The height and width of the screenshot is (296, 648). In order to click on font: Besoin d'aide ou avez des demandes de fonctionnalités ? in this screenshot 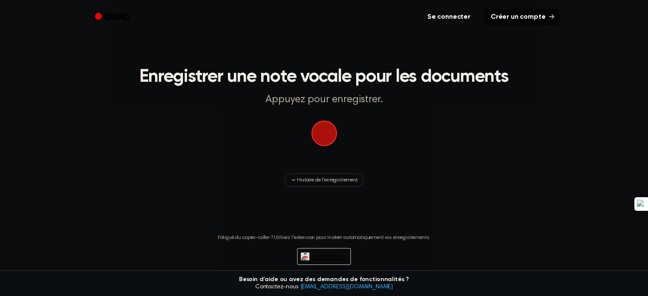, I will do `click(324, 279)`.